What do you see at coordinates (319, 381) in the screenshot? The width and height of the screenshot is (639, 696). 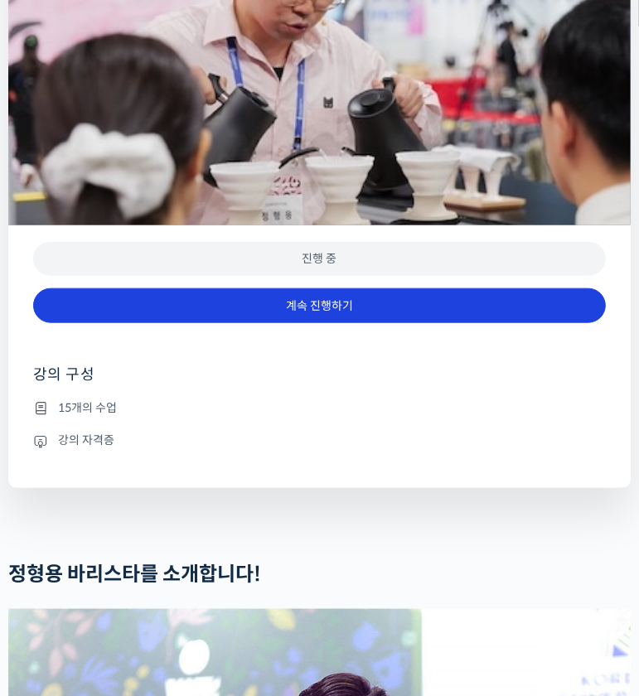 I see `h4: 강의 구성` at bounding box center [319, 381].